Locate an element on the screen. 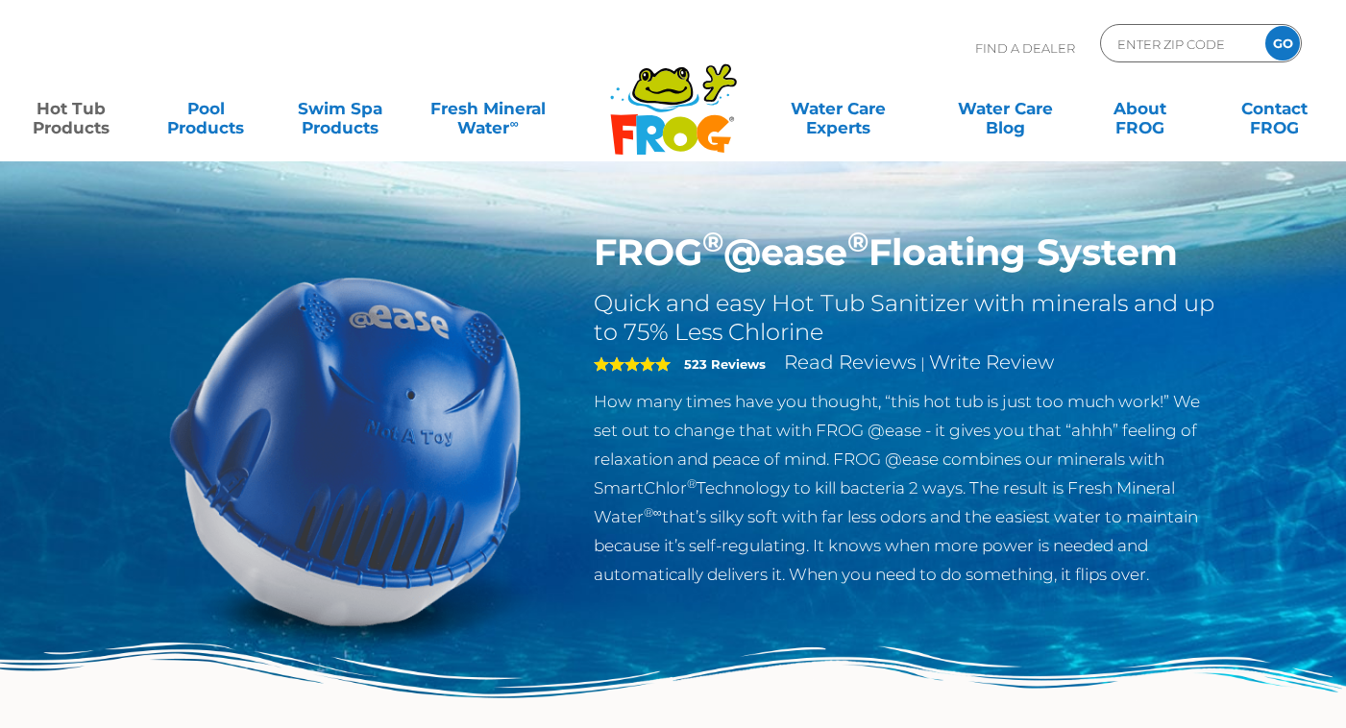 Image resolution: width=1346 pixels, height=728 pixels. a: PoolProducts is located at coordinates (206, 109).